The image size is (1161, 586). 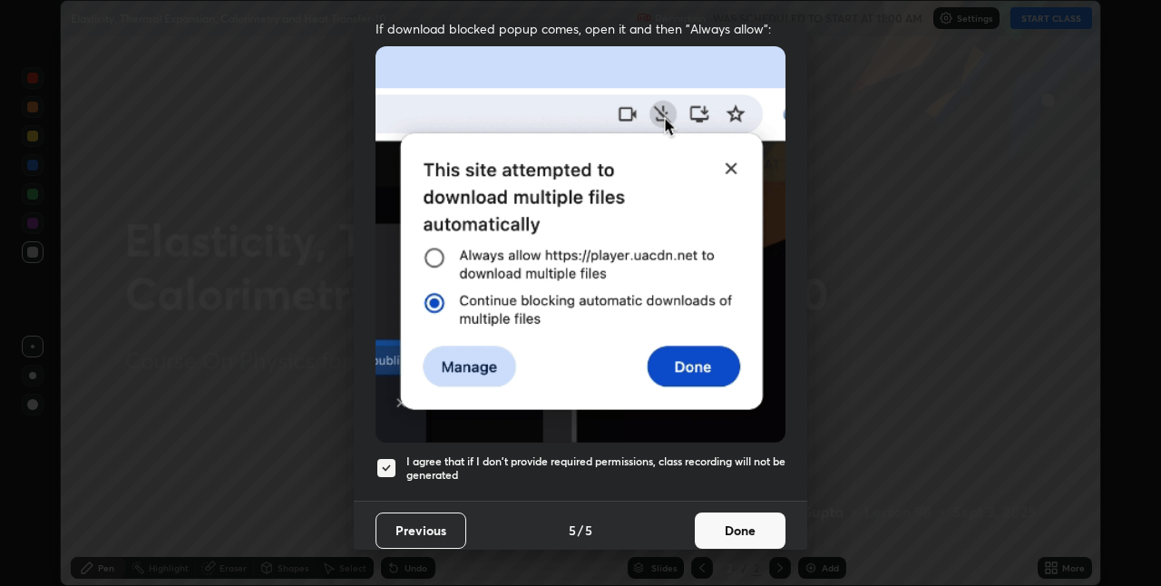 I want to click on span: If download blocked popup comes, open it and then "Always allow":, so click(x=581, y=28).